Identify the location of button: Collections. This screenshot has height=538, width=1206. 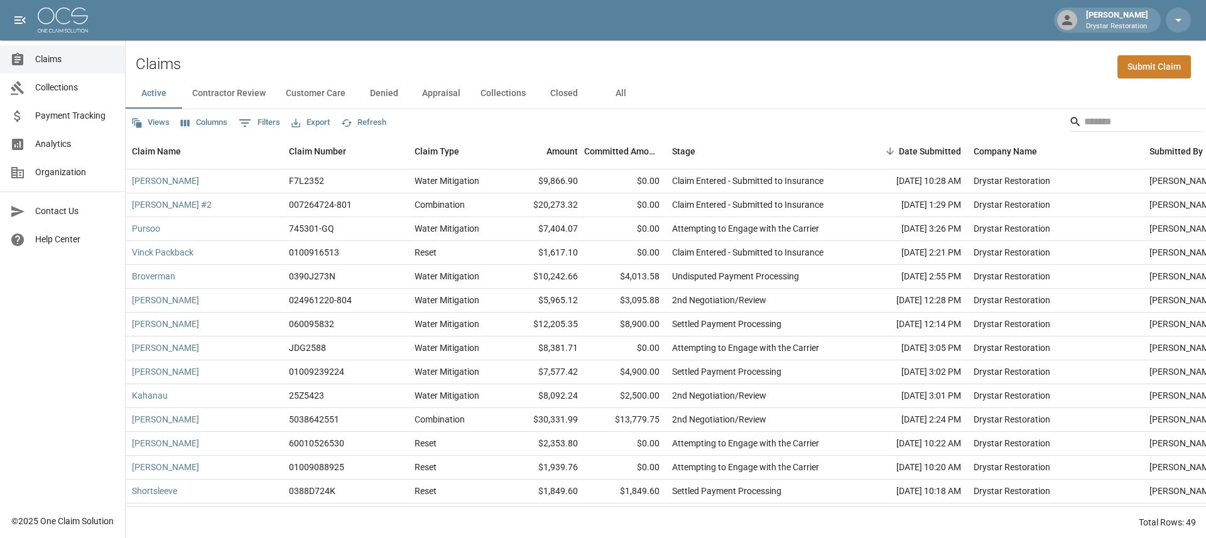
(503, 94).